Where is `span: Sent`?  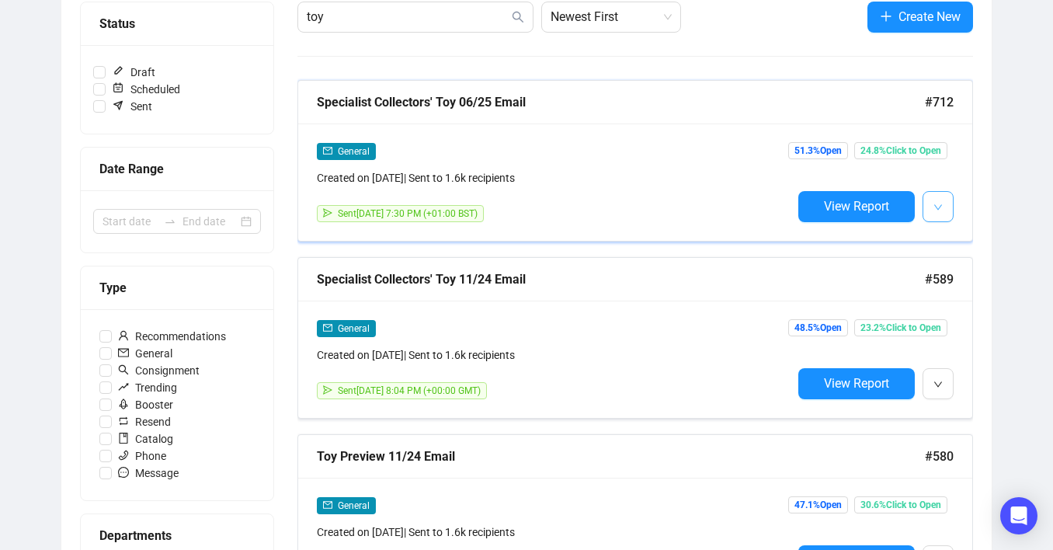 span: Sent is located at coordinates (132, 106).